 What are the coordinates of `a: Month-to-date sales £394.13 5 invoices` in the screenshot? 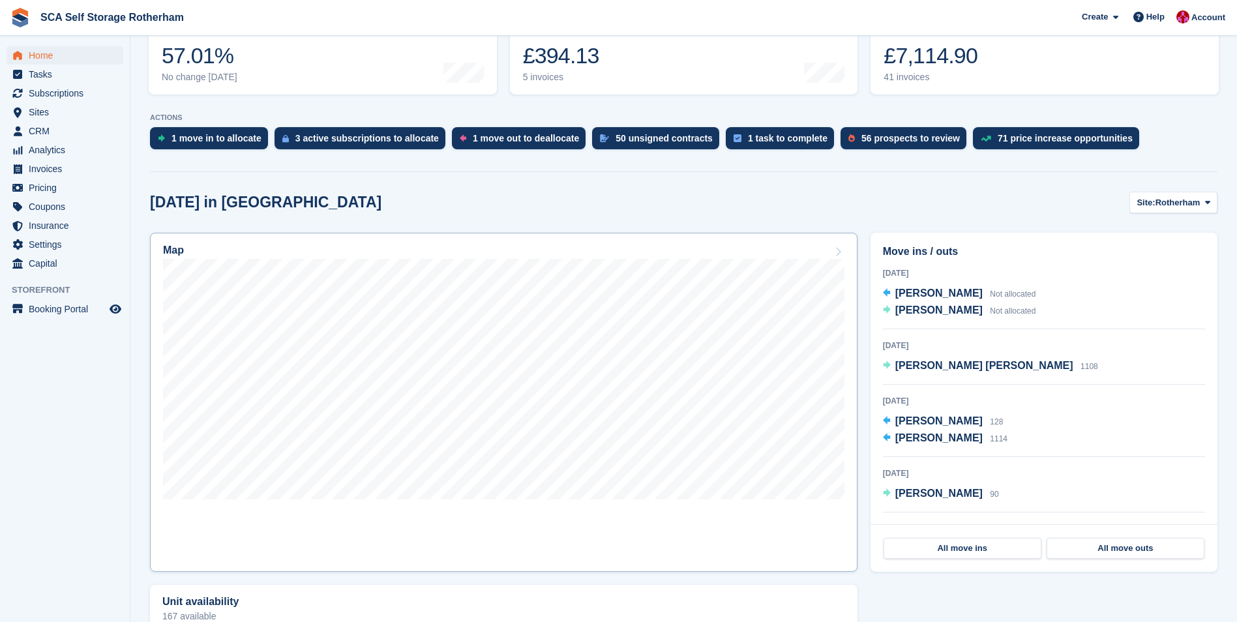 It's located at (684, 53).